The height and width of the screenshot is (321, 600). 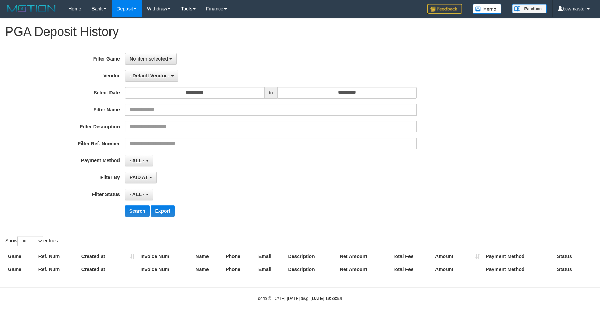 I want to click on button: Search, so click(x=137, y=211).